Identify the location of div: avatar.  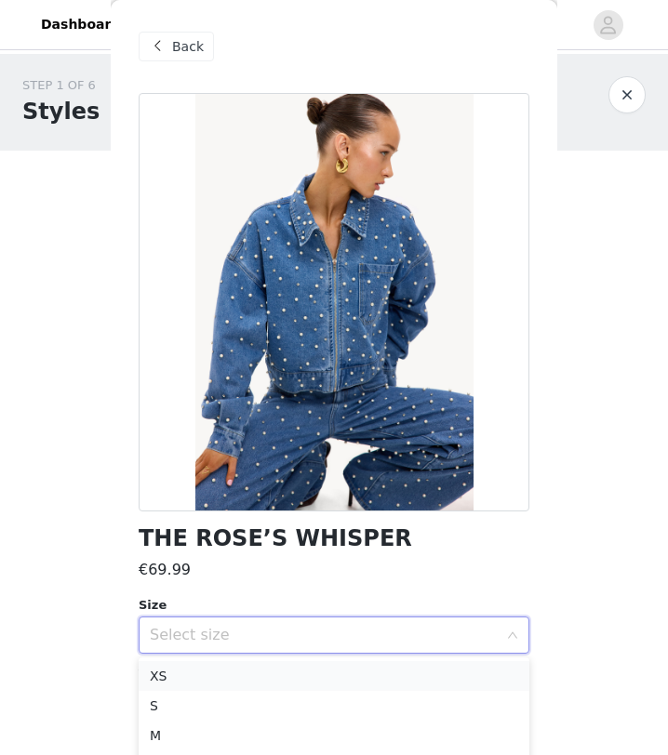
(607, 25).